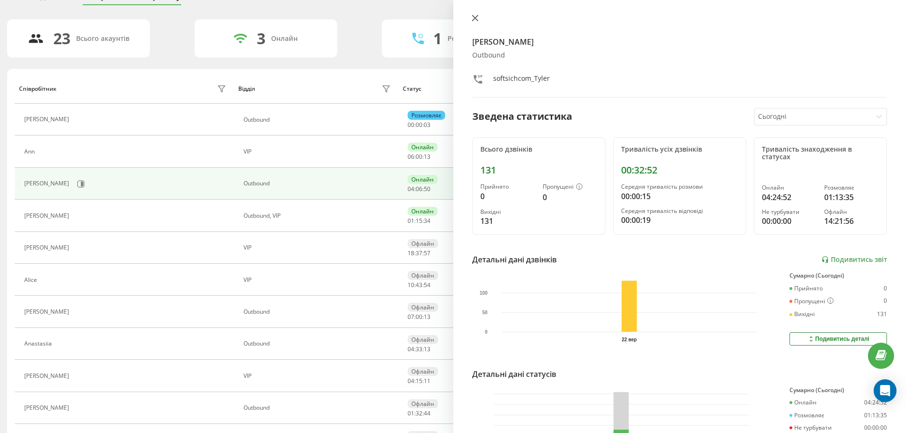  What do you see at coordinates (679, 220) in the screenshot?
I see `div: 00:00:19` at bounding box center [679, 220].